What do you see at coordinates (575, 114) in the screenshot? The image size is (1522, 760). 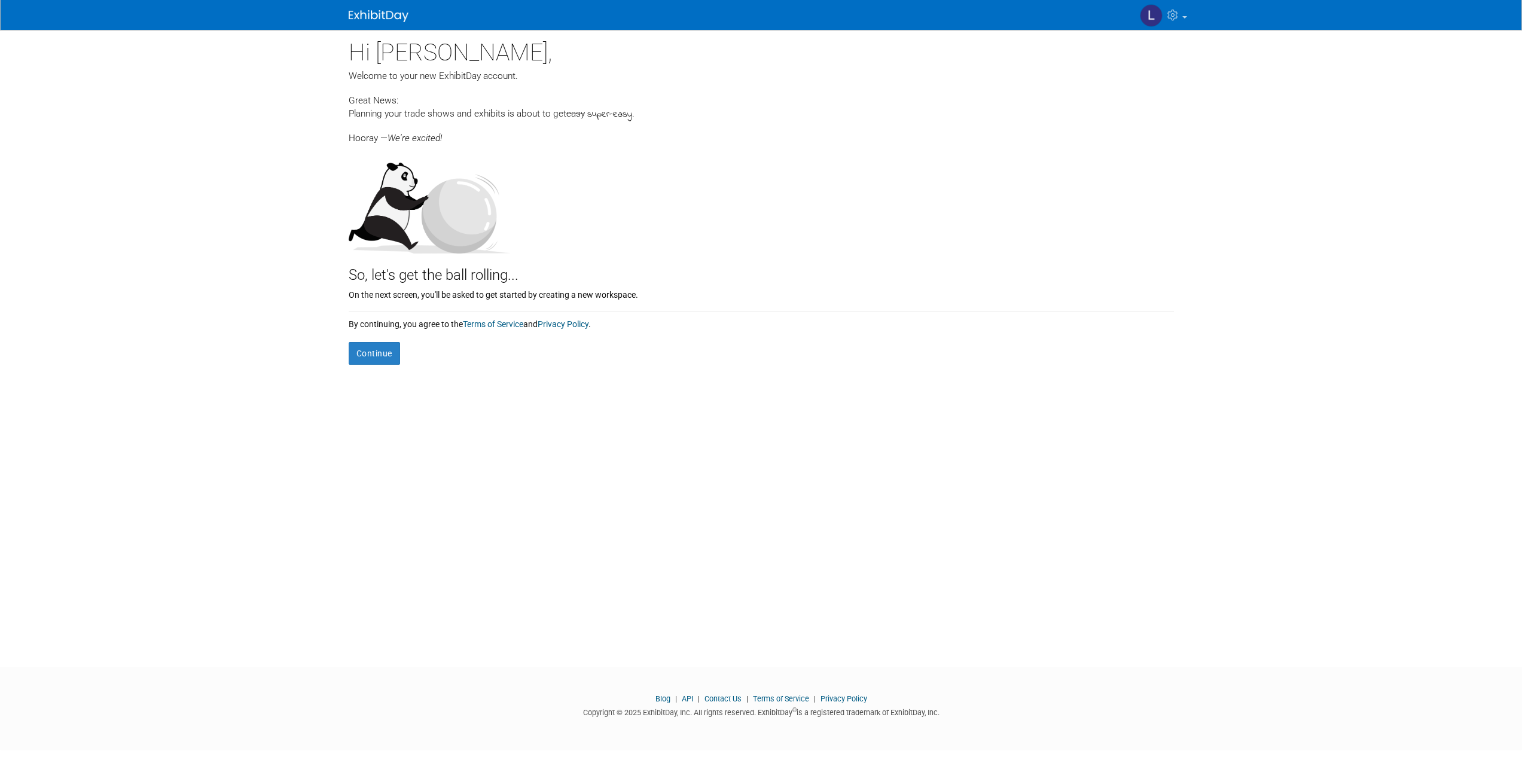 I see `span: easy` at bounding box center [575, 114].